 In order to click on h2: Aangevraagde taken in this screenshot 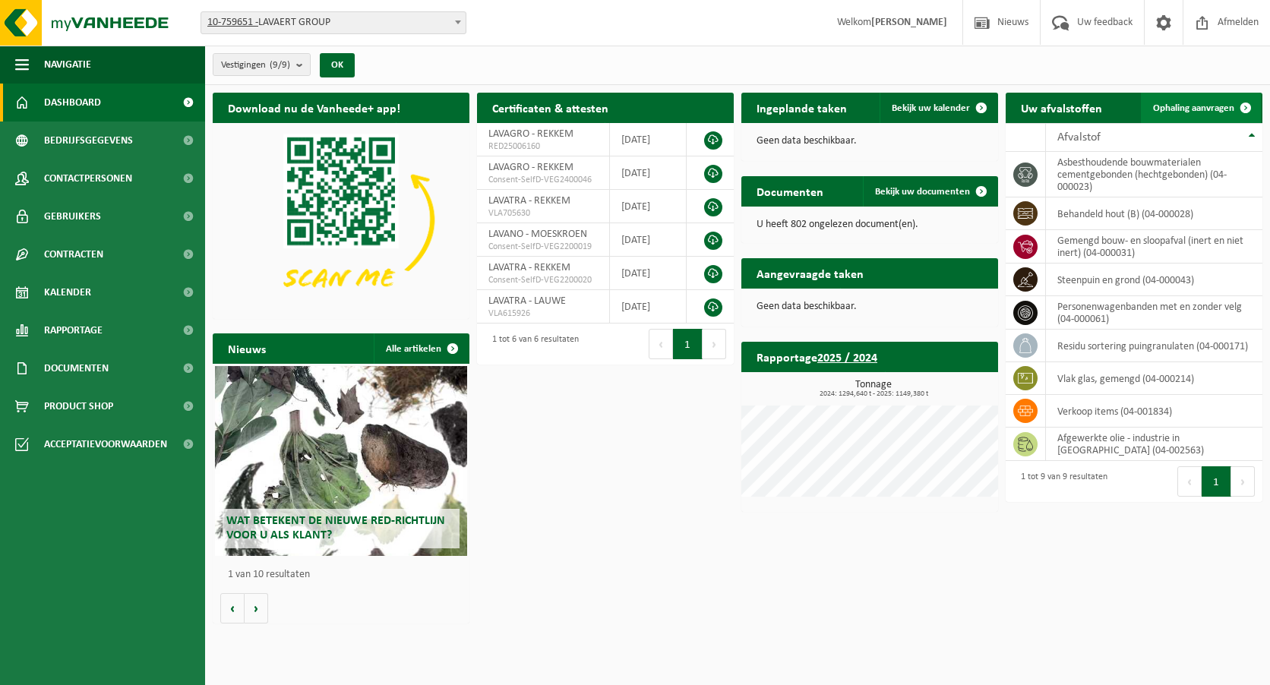, I will do `click(810, 273)`.